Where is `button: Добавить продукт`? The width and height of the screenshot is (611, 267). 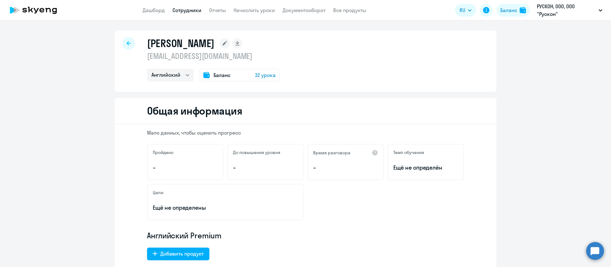
button: Добавить продукт is located at coordinates (178, 254).